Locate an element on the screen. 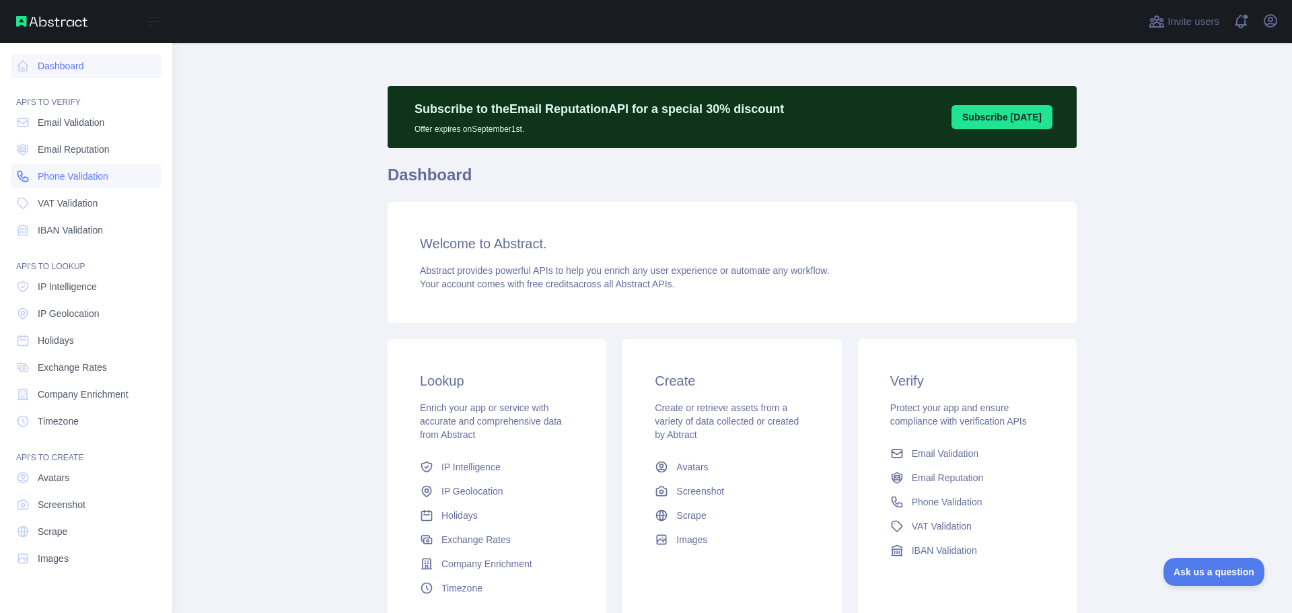 This screenshot has width=1292, height=613. h3: Create is located at coordinates (732, 381).